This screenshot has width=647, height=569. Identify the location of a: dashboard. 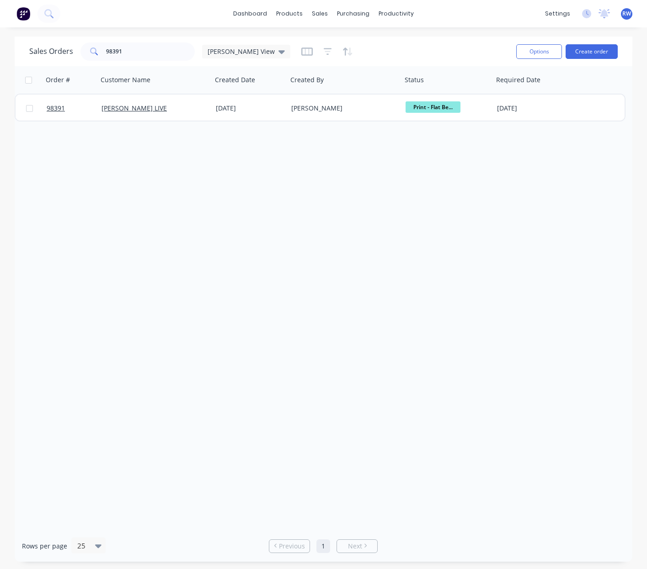
(250, 14).